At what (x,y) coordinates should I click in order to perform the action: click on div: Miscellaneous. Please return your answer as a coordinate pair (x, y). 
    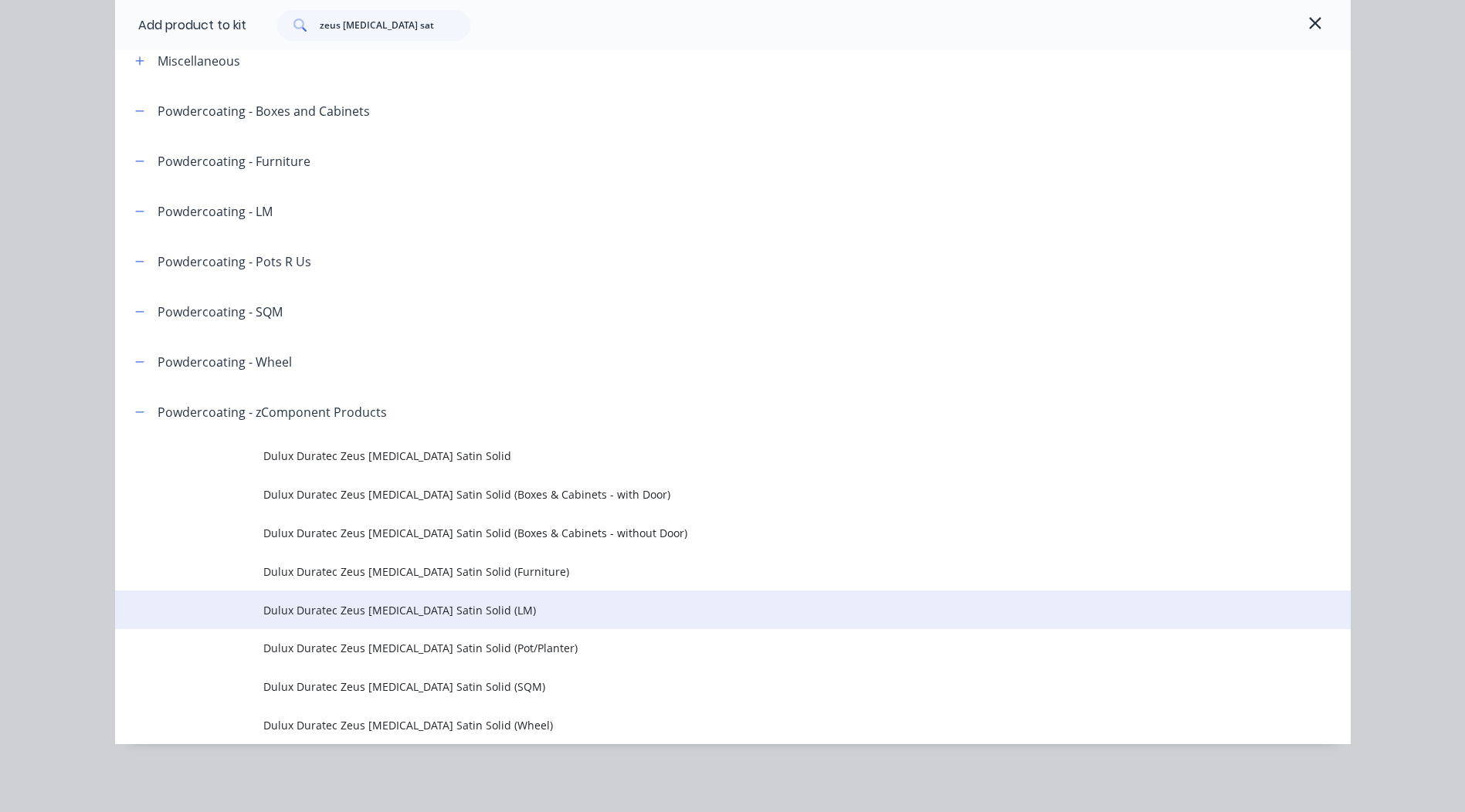
    Looking at the image, I should click on (199, 61).